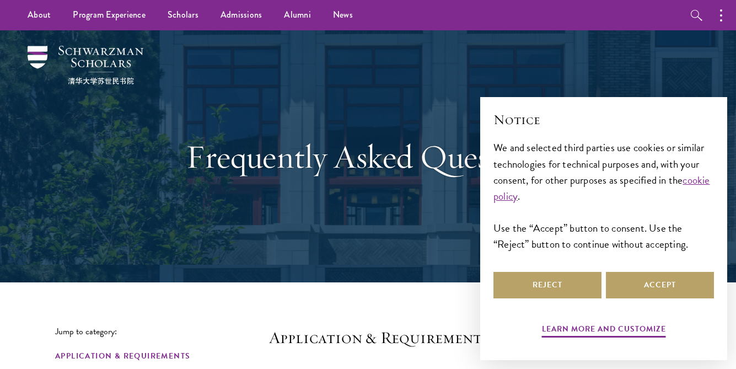 The width and height of the screenshot is (736, 369). What do you see at coordinates (86, 65) in the screenshot?
I see `img: Schwarzman Scholars` at bounding box center [86, 65].